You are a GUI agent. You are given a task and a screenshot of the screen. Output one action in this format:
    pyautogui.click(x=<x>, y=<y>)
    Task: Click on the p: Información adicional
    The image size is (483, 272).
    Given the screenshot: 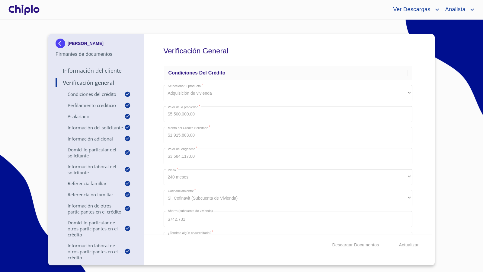 What is the action you would take?
    pyautogui.click(x=90, y=139)
    